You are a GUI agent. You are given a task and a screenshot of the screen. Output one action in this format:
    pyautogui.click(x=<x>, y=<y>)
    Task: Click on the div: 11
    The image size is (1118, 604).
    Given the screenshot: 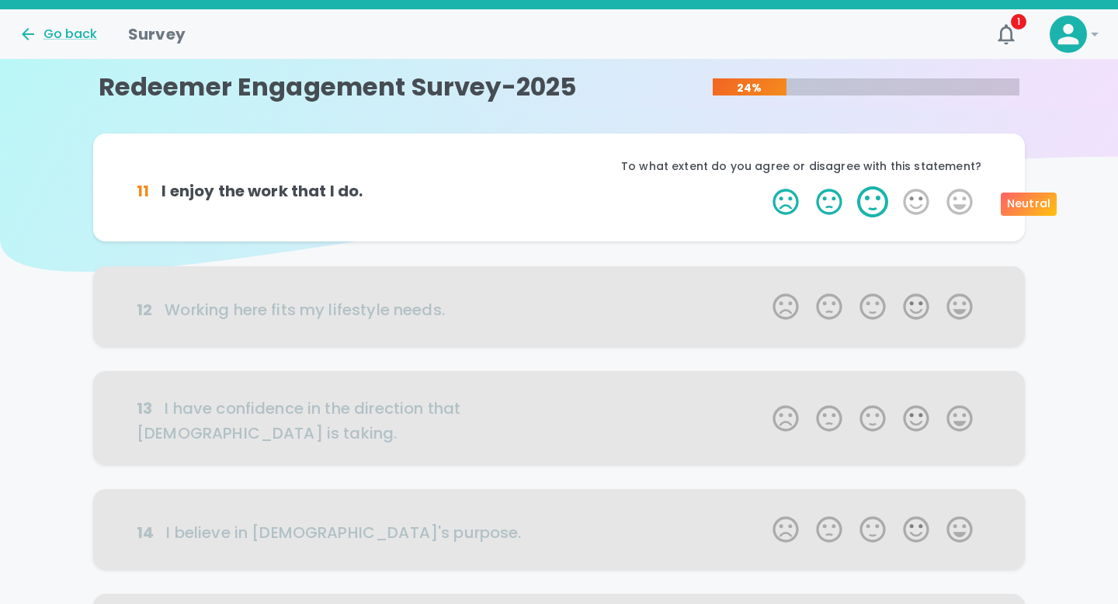 What is the action you would take?
    pyautogui.click(x=143, y=191)
    